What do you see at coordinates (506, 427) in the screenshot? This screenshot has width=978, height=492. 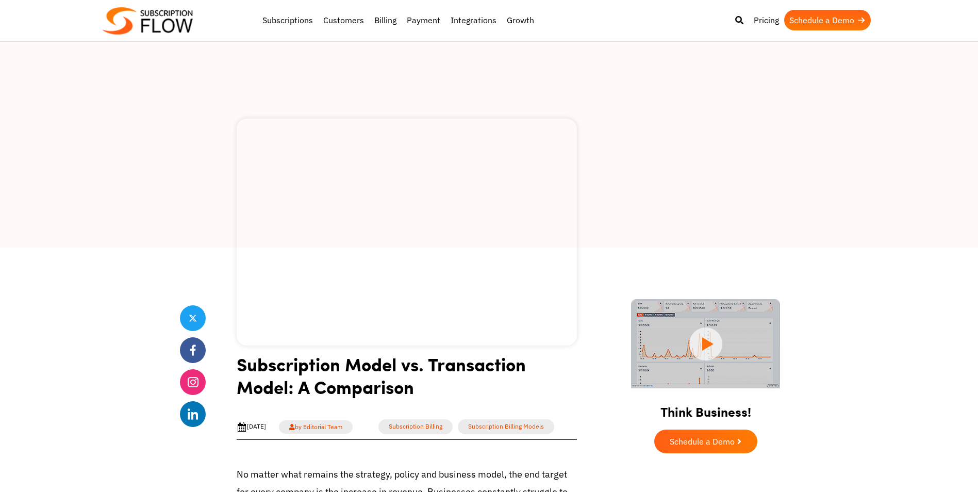 I see `a: Subscription Billing Models` at bounding box center [506, 427].